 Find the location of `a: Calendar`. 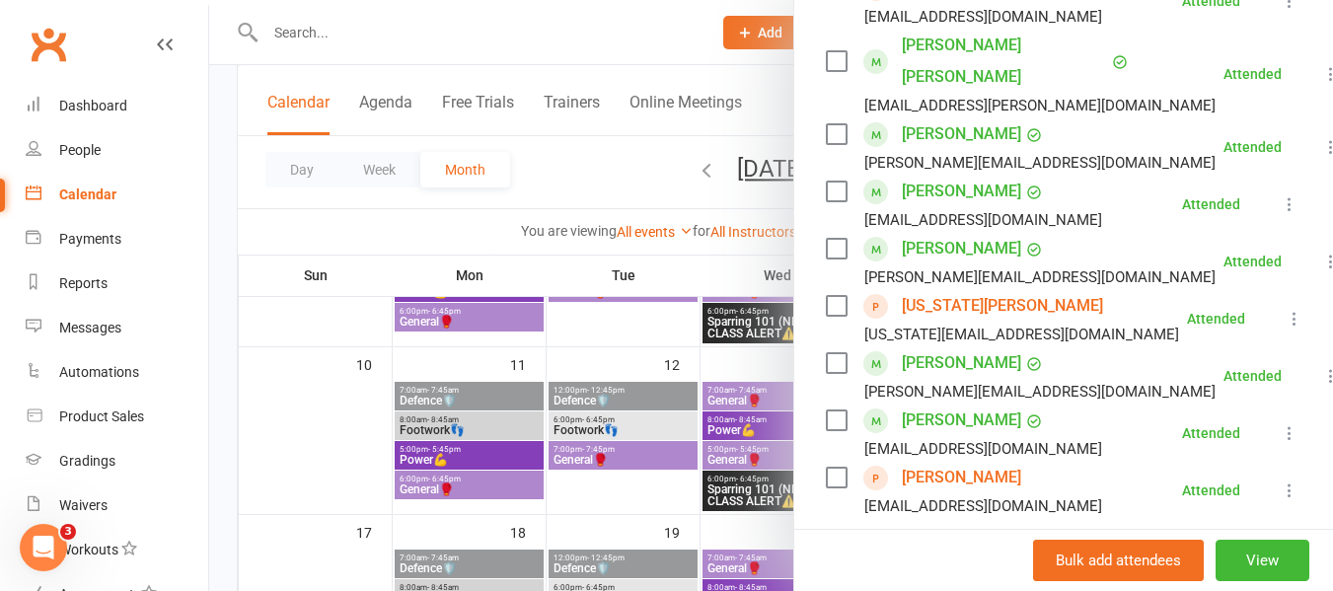

a: Calendar is located at coordinates (116, 194).